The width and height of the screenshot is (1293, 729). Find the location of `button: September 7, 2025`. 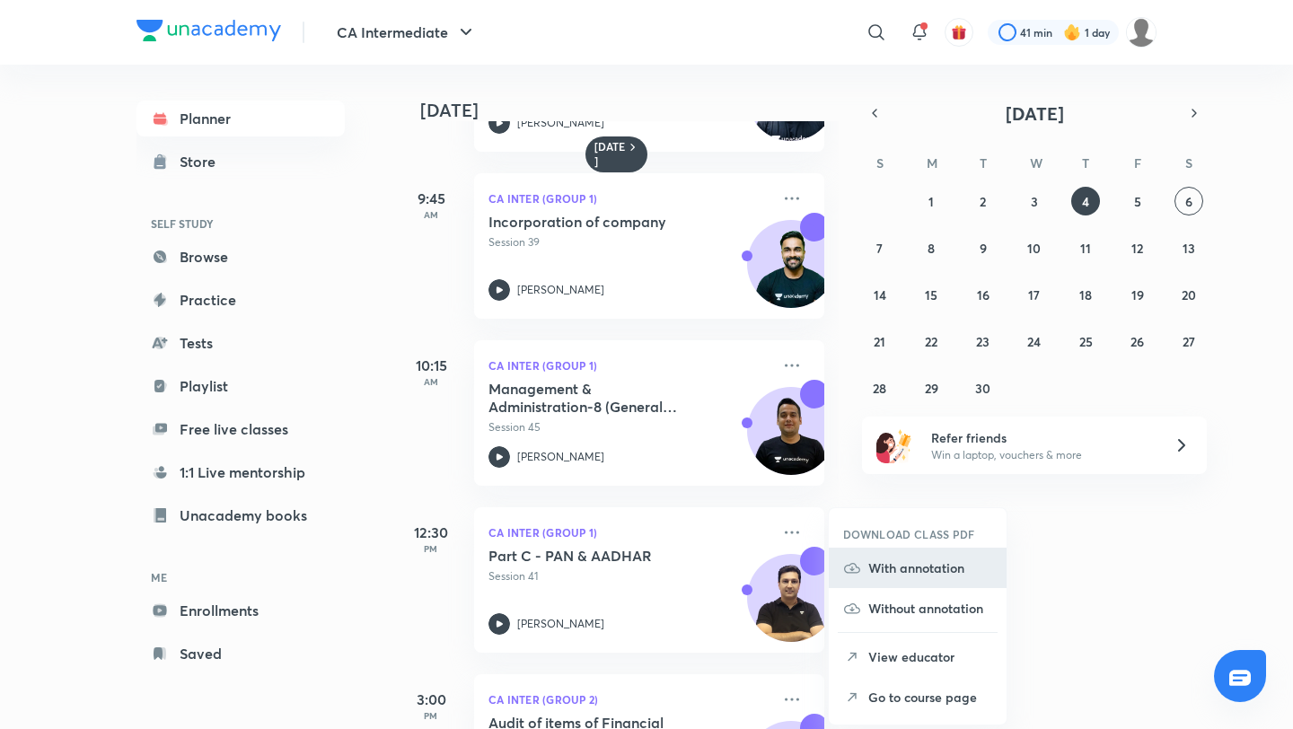

button: September 7, 2025 is located at coordinates (880, 248).